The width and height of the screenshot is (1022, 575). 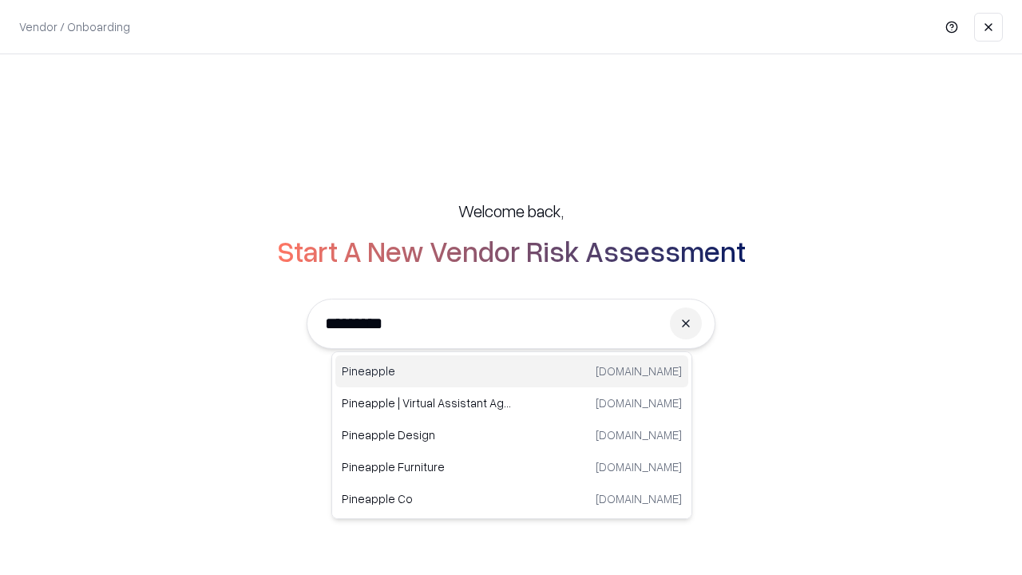 I want to click on div: Suggestions, so click(x=512, y=435).